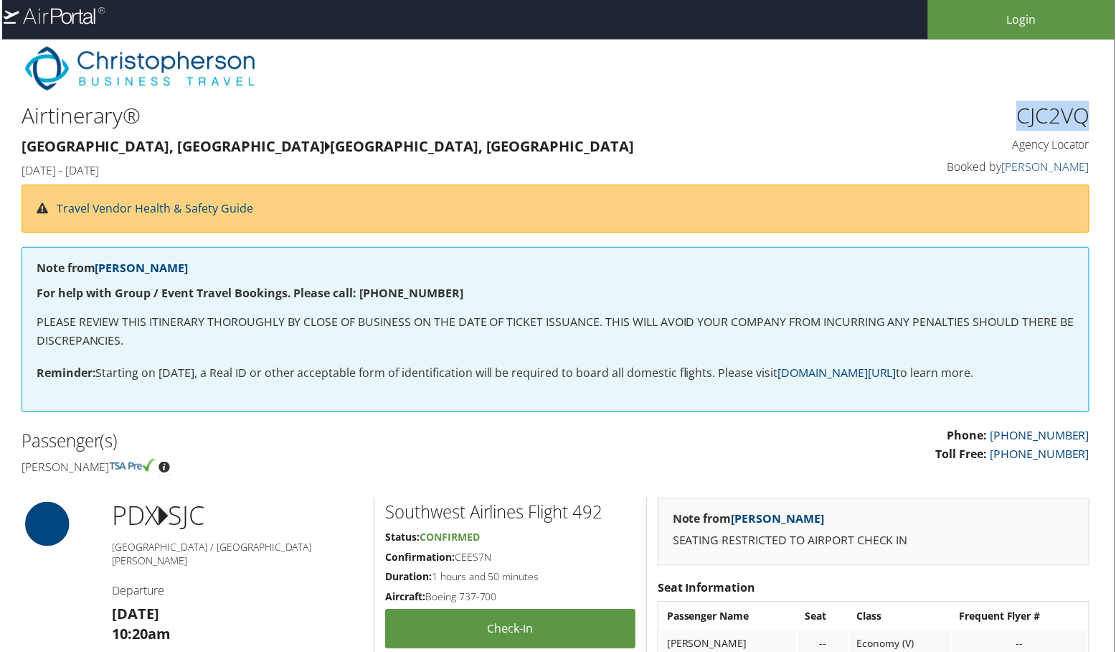 The image size is (1116, 652). Describe the element at coordinates (969, 436) in the screenshot. I see `strong: Phone:` at that location.